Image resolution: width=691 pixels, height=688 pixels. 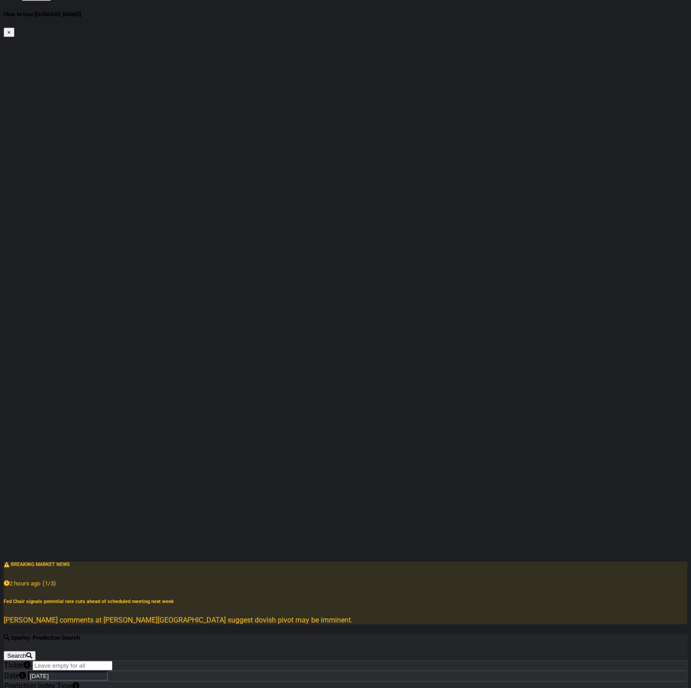 I want to click on label: Ticker, so click(x=18, y=665).